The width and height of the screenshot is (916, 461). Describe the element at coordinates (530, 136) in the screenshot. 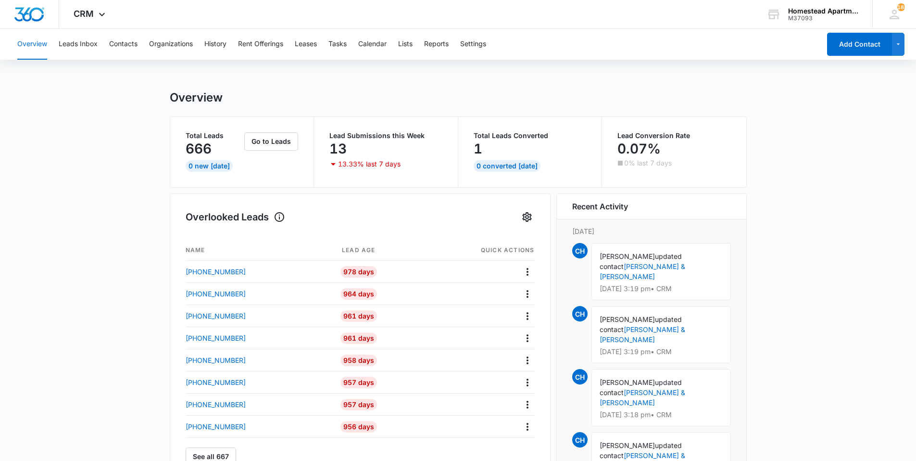

I see `p: Total Leads Converted` at that location.